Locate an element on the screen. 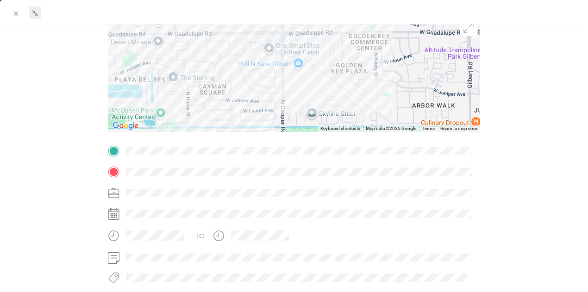  button: Keyboard shortcuts is located at coordinates (340, 129).